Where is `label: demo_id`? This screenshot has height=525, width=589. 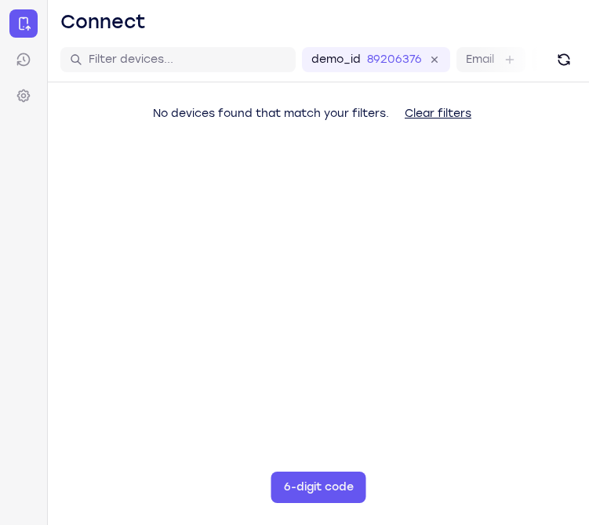 label: demo_id is located at coordinates (336, 60).